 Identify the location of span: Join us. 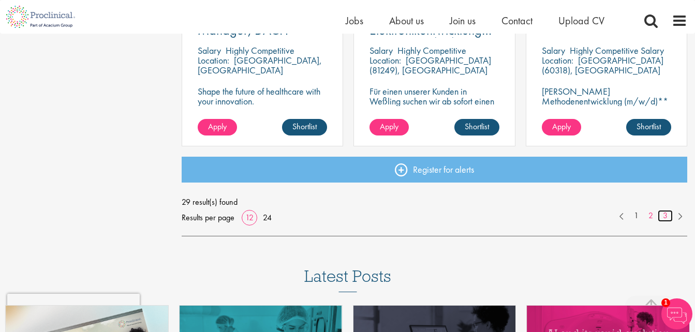
(462, 21).